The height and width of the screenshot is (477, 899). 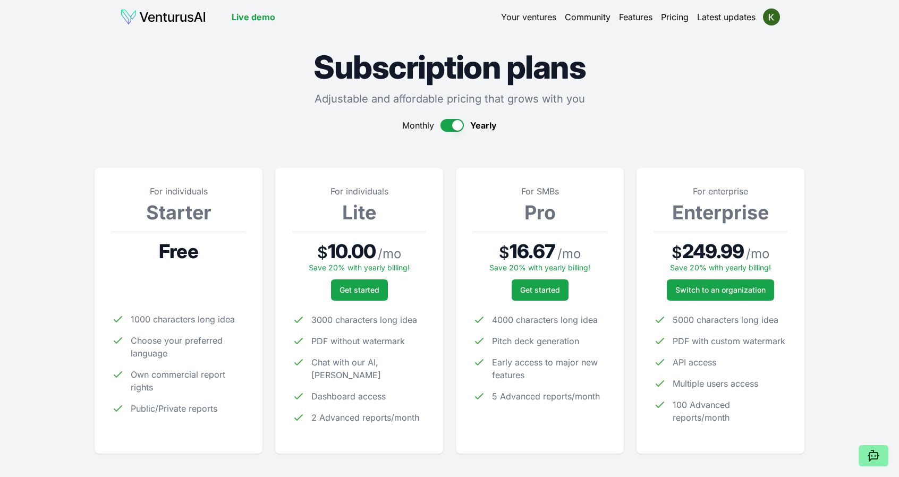 What do you see at coordinates (359, 213) in the screenshot?
I see `h3: Lite` at bounding box center [359, 213].